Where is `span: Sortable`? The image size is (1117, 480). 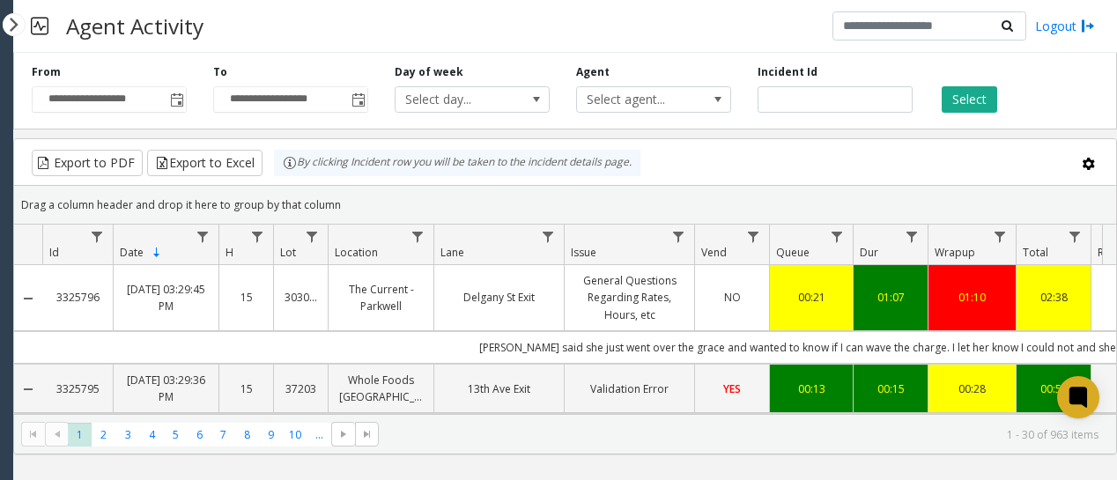
span: Sortable is located at coordinates (157, 253).